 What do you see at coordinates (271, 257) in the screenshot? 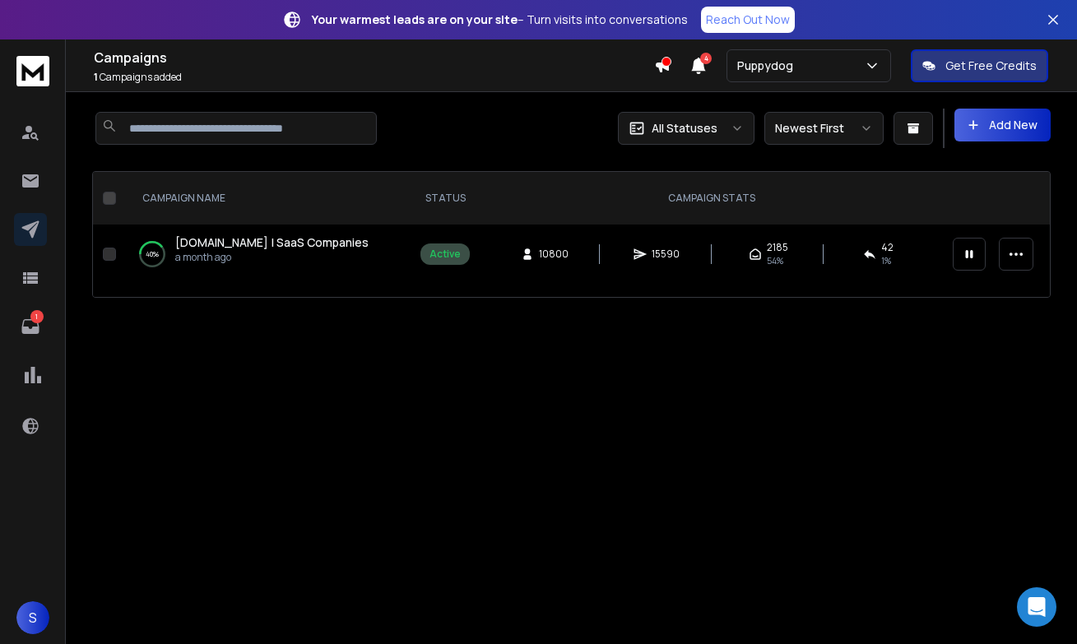
I see `p: a month ago` at bounding box center [271, 257].